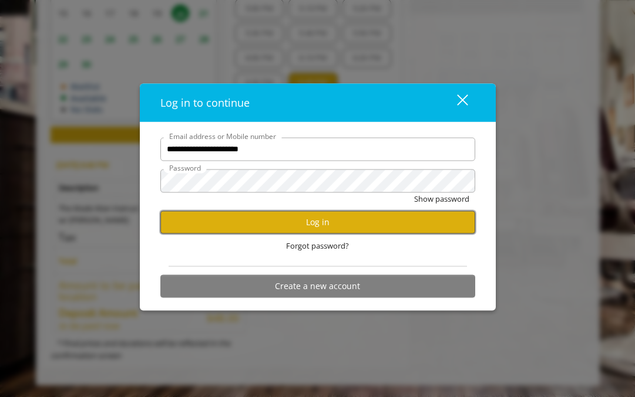 The image size is (635, 397). What do you see at coordinates (185, 167) in the screenshot?
I see `label: Password` at bounding box center [185, 167].